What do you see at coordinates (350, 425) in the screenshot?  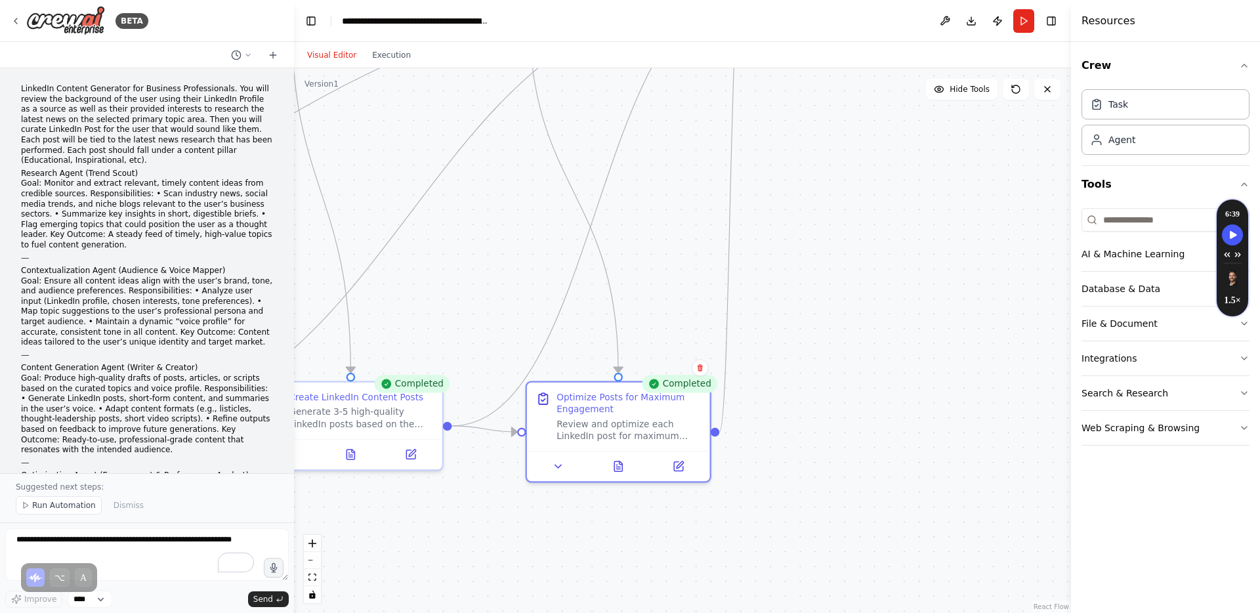 I see `div: CompletedCreate LinkedIn Content PostsGenerate 3-5 high-quality LinkedIn posts based on the resea...` at bounding box center [350, 425].